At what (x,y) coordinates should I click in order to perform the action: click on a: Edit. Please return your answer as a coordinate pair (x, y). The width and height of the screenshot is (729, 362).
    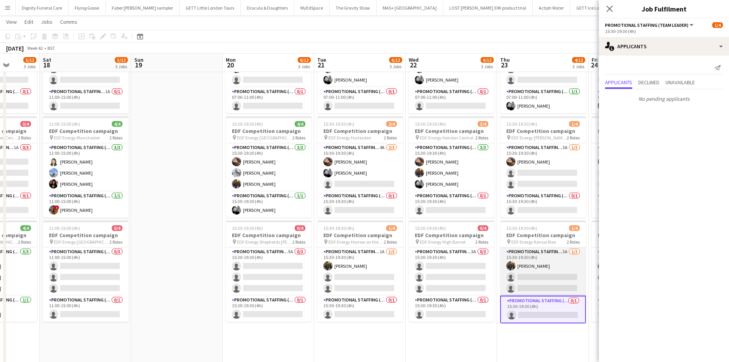
    Looking at the image, I should click on (29, 22).